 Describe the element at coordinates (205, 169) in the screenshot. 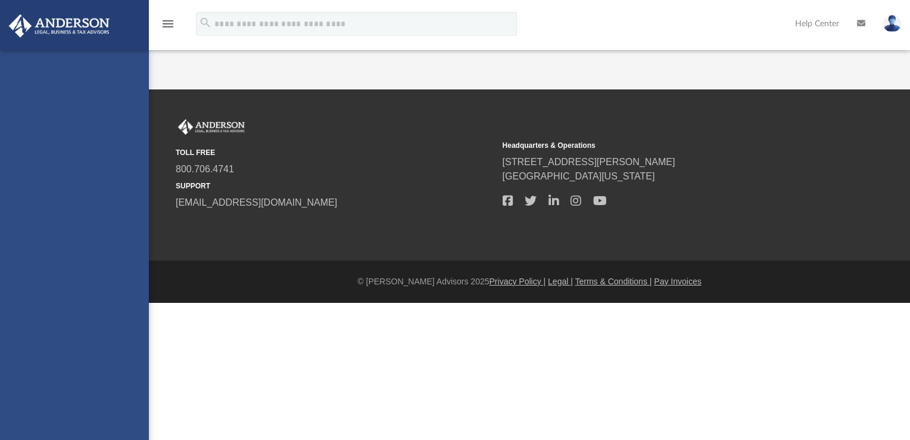

I see `a: 800.706.4741` at that location.